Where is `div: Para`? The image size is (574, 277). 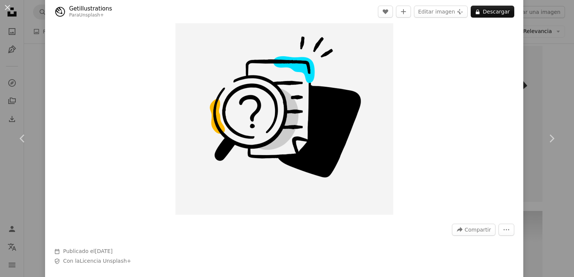 div: Para is located at coordinates (90, 15).